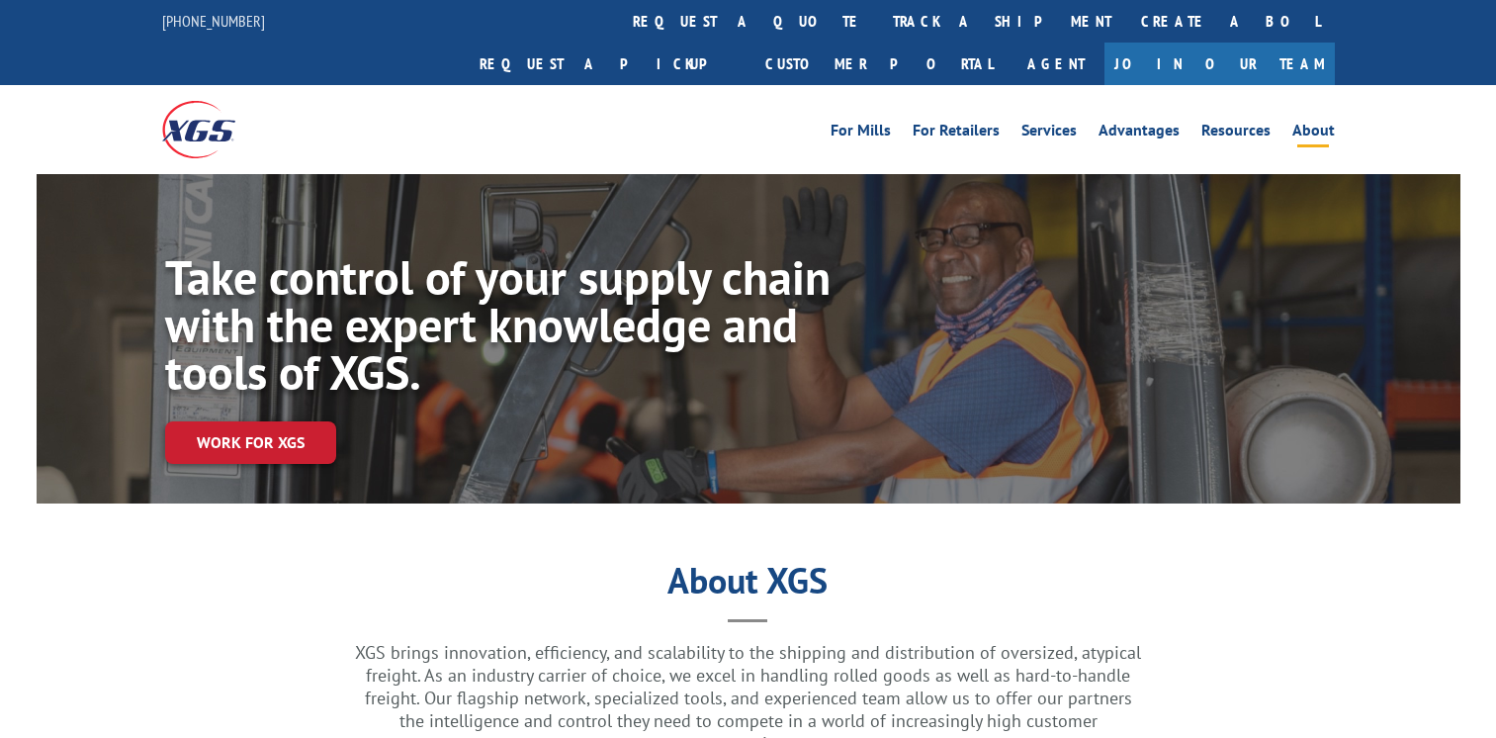 This screenshot has width=1496, height=738. I want to click on a: Customer Portal, so click(879, 63).